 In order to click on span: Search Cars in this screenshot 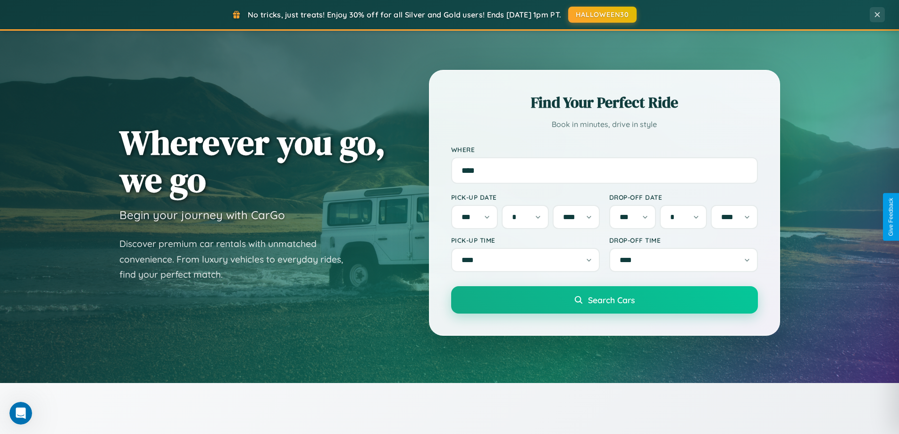, I will do `click(611, 300)`.